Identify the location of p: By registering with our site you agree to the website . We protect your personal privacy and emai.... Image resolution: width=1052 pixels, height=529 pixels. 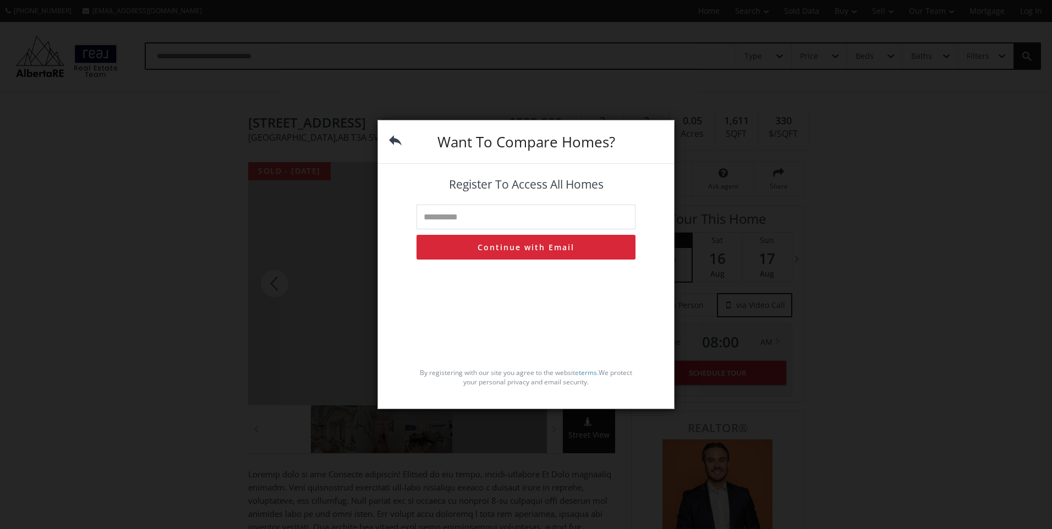
(526, 377).